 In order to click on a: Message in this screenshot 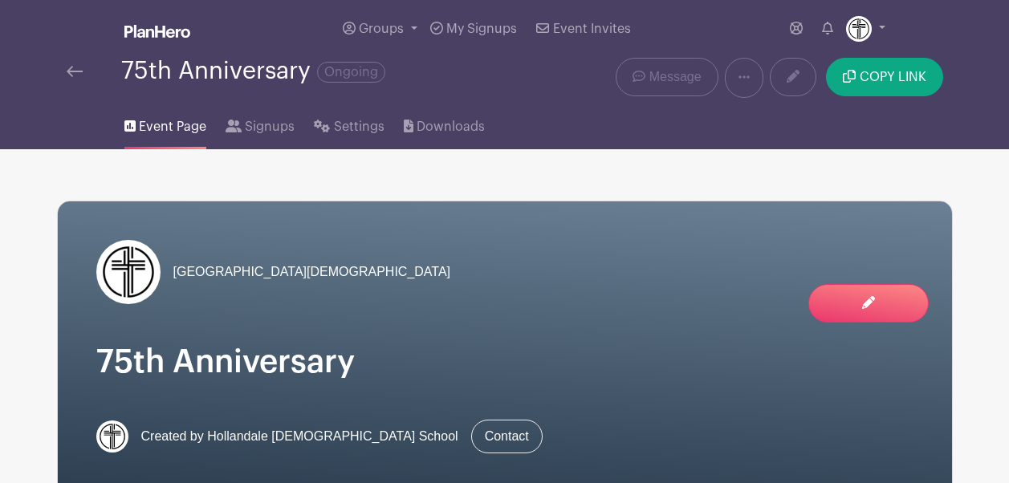, I will do `click(666, 77)`.